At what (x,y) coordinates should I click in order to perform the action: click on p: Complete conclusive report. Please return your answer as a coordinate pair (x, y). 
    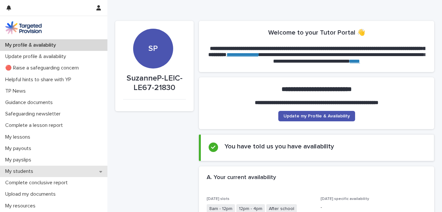
    Looking at the image, I should click on (38, 182).